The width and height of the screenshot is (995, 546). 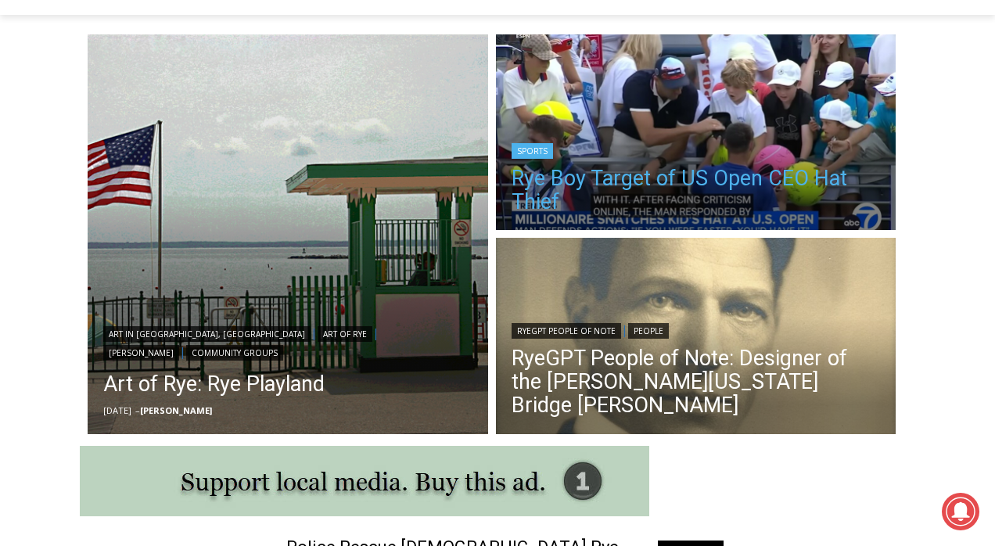 I want to click on a: Rye Boy Target of US Open CEO Hat Thief, so click(x=696, y=190).